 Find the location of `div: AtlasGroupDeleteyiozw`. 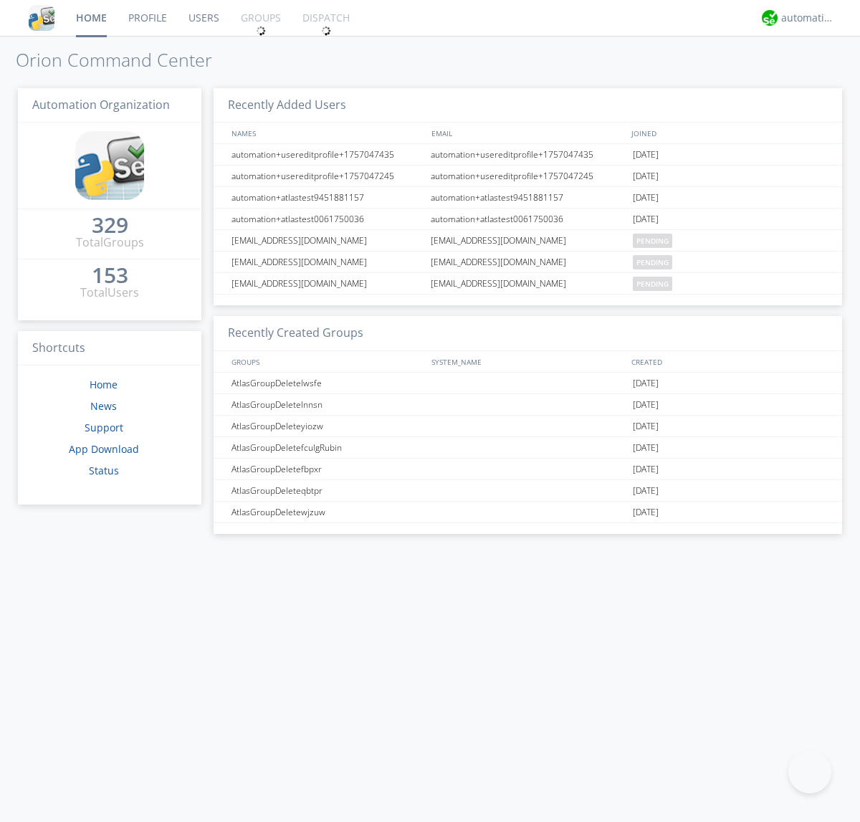

div: AtlasGroupDeleteyiozw is located at coordinates (327, 426).